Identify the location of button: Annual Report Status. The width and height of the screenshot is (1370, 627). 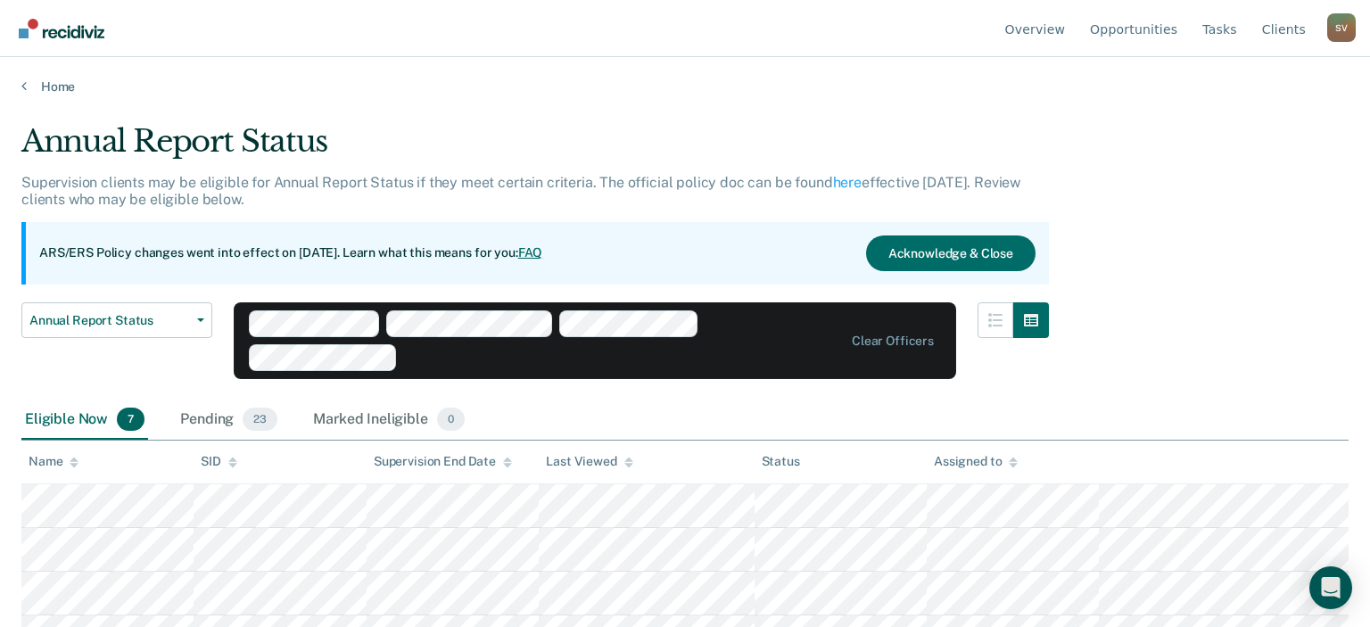
(117, 320).